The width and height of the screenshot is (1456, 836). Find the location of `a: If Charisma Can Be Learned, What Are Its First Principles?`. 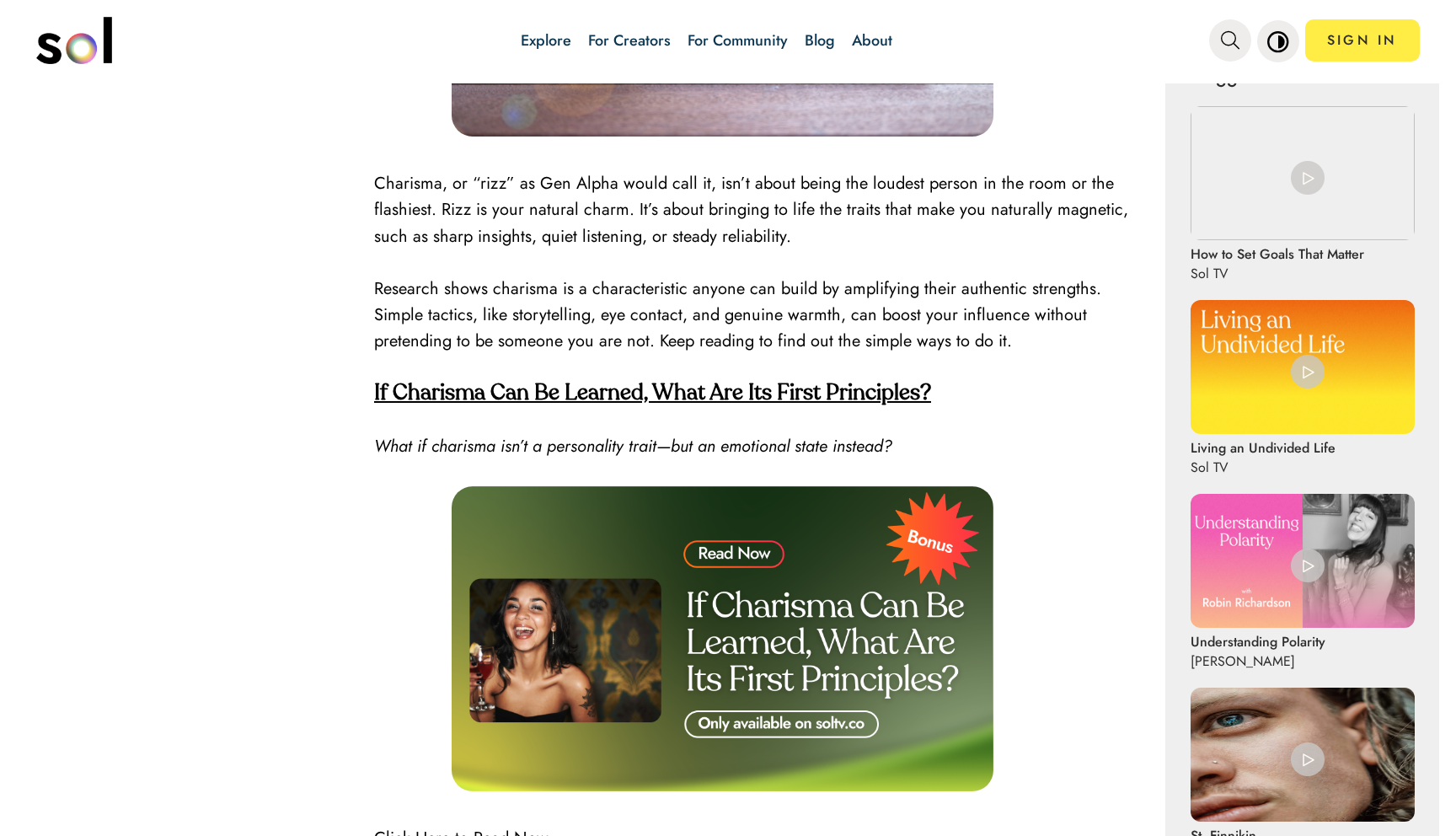

a: If Charisma Can Be Learned, What Are Its First Principles? is located at coordinates (652, 393).